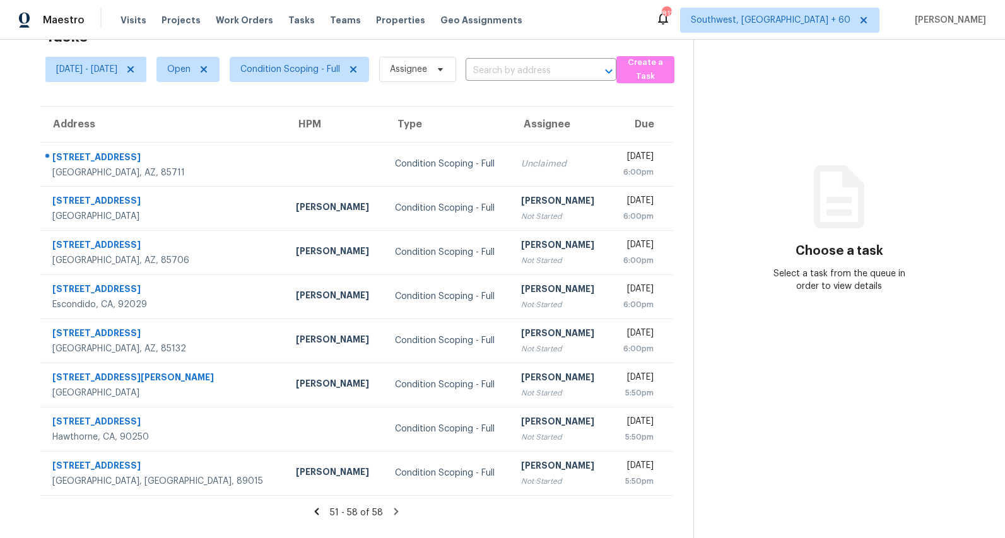  I want to click on span: Open, so click(178, 69).